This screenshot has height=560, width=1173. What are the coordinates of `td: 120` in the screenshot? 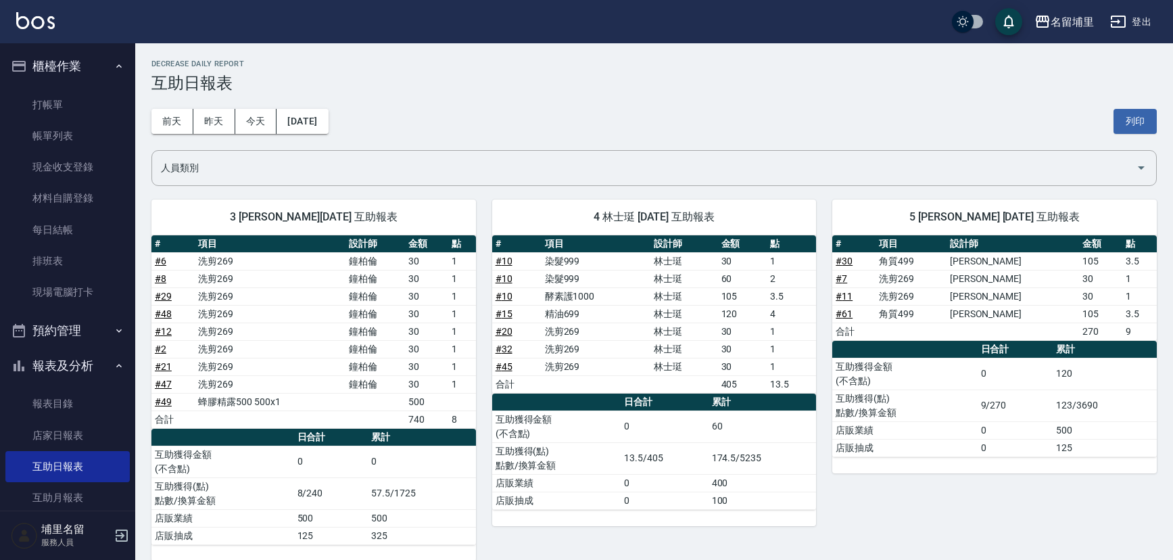 It's located at (742, 314).